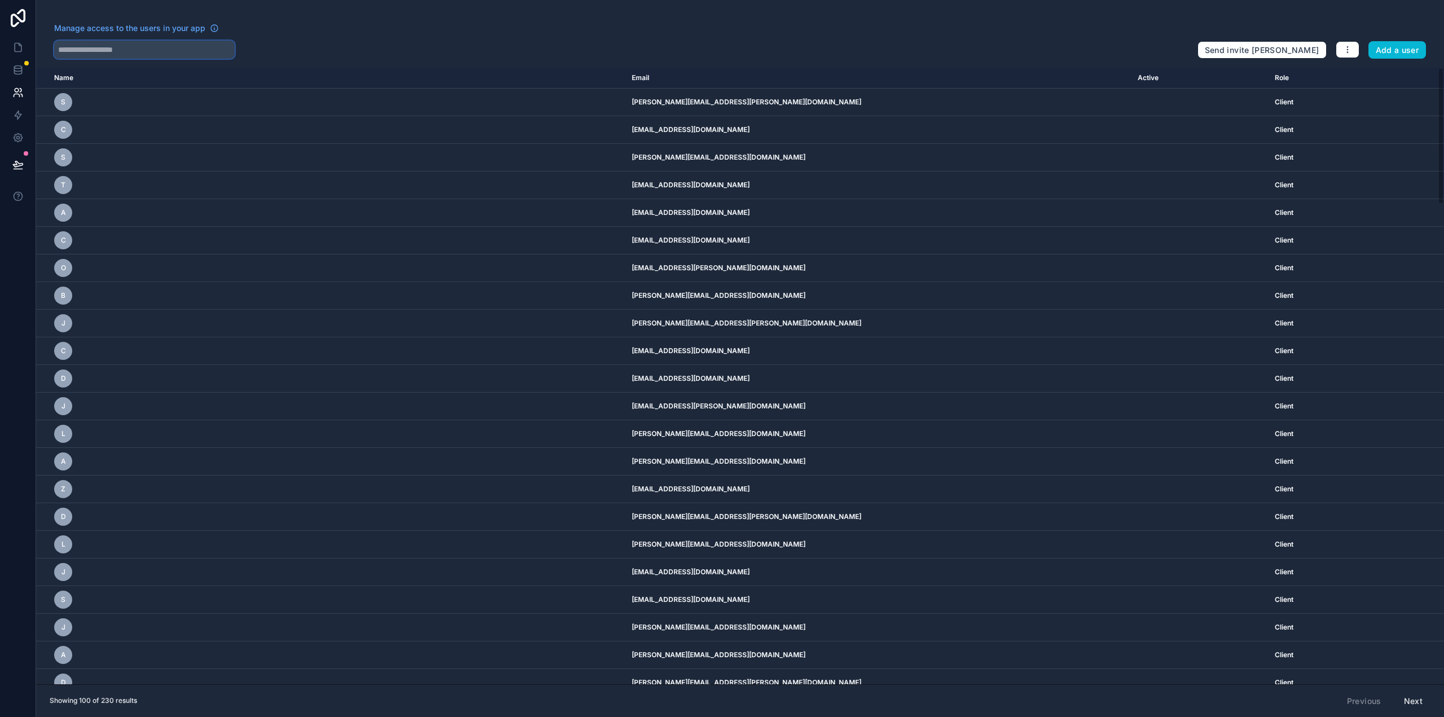 The height and width of the screenshot is (717, 1444). I want to click on span: z, so click(63, 489).